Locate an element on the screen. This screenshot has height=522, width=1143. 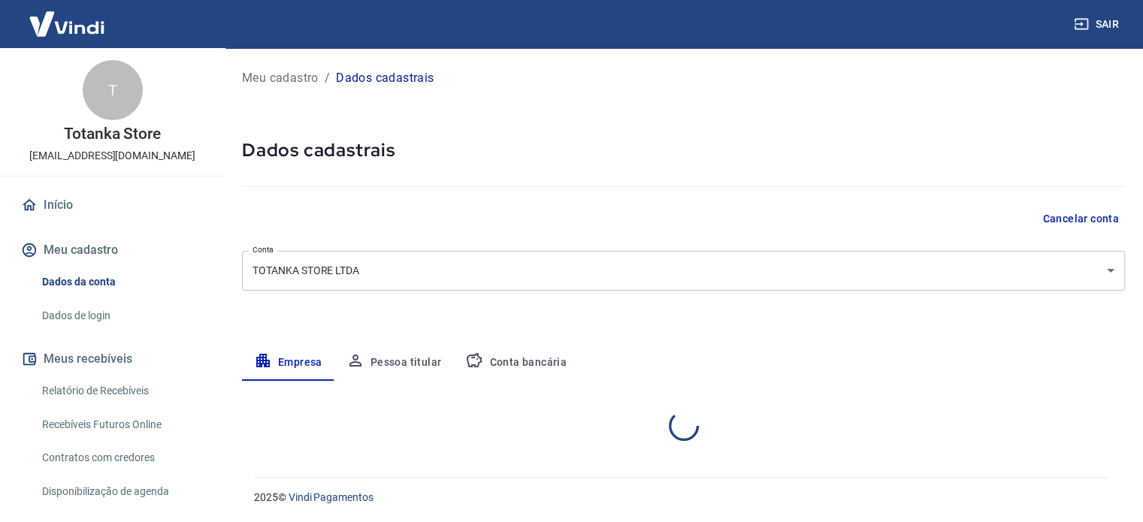
h5: Dados cadastrais is located at coordinates (683, 150).